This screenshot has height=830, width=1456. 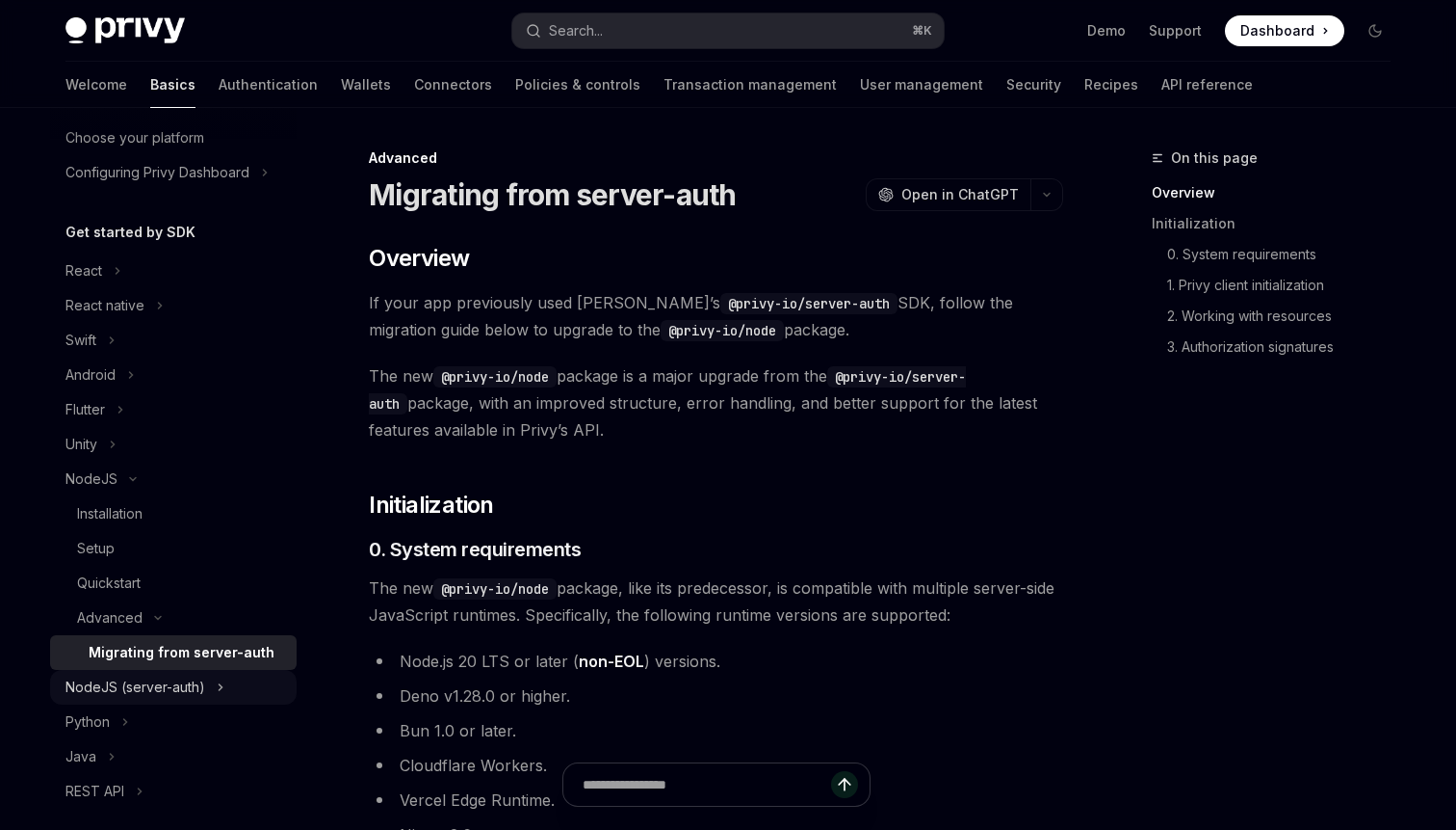 I want to click on div: Quickstart, so click(x=109, y=583).